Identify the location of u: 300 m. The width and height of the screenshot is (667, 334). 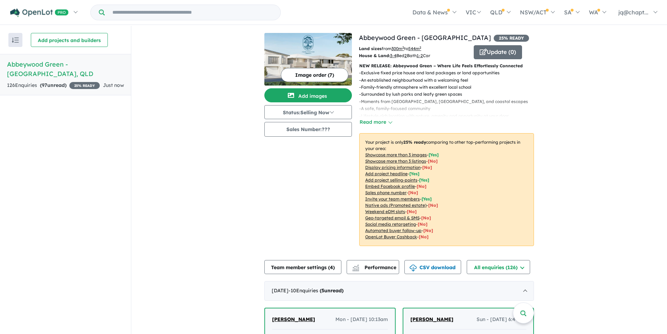
(398, 48).